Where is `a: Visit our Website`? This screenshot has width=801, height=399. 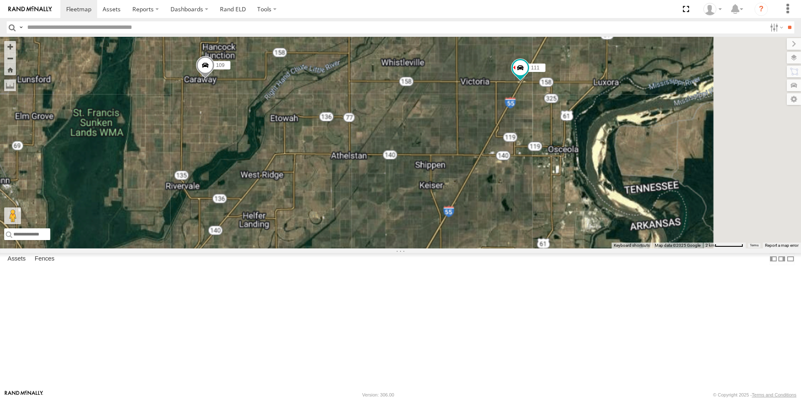
a: Visit our Website is located at coordinates (24, 395).